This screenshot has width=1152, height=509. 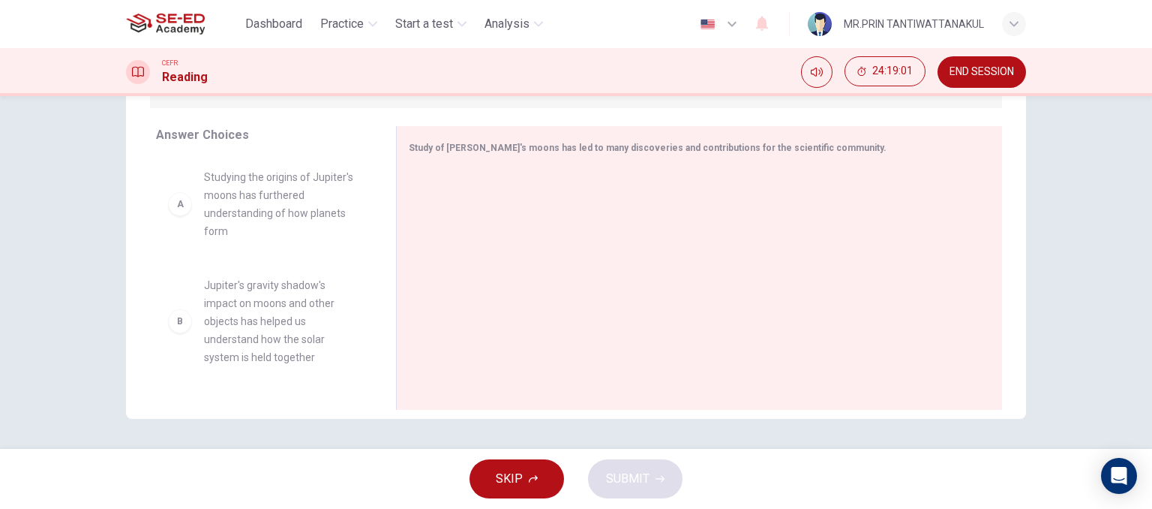 What do you see at coordinates (342, 24) in the screenshot?
I see `span: Practice` at bounding box center [342, 24].